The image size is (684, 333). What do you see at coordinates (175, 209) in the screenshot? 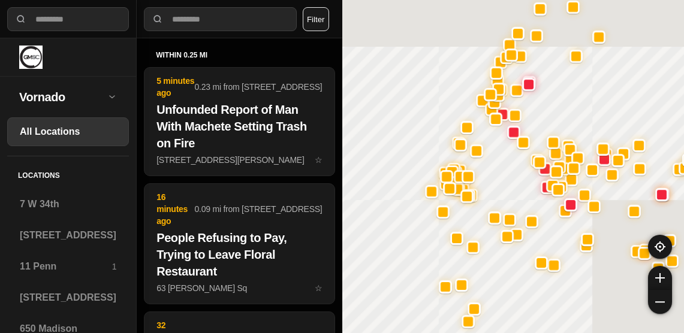
I see `p: 16 minutes ago` at bounding box center [175, 209].